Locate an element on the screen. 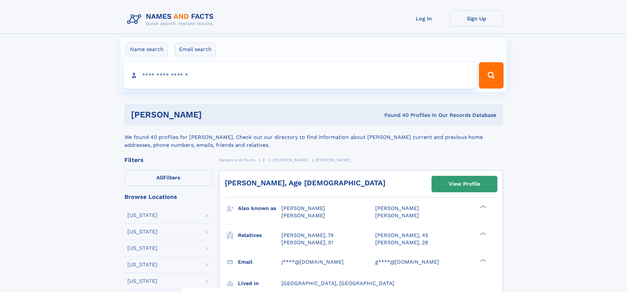 The width and height of the screenshot is (627, 292). h3: Relatives is located at coordinates (260, 235).